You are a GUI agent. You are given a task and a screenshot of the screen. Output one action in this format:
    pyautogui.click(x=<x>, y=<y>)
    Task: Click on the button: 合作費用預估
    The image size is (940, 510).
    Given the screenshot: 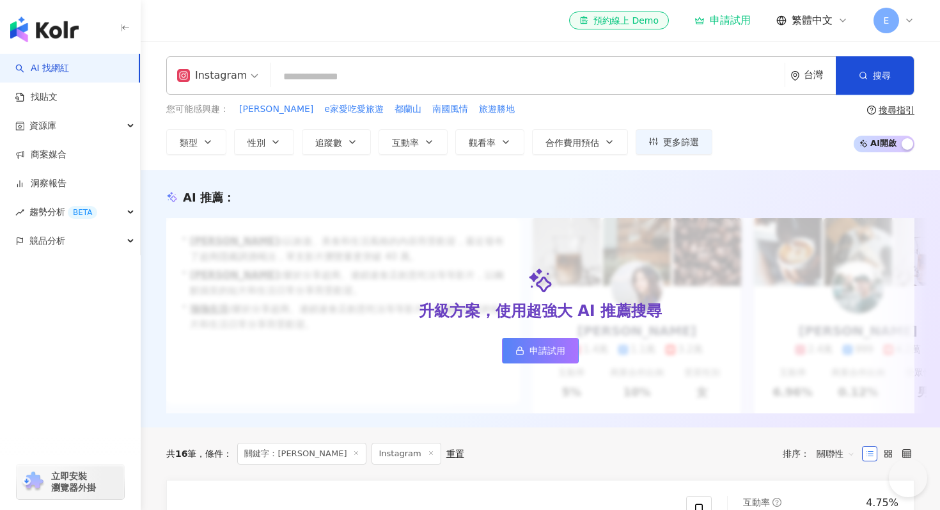 What is the action you would take?
    pyautogui.click(x=580, y=142)
    